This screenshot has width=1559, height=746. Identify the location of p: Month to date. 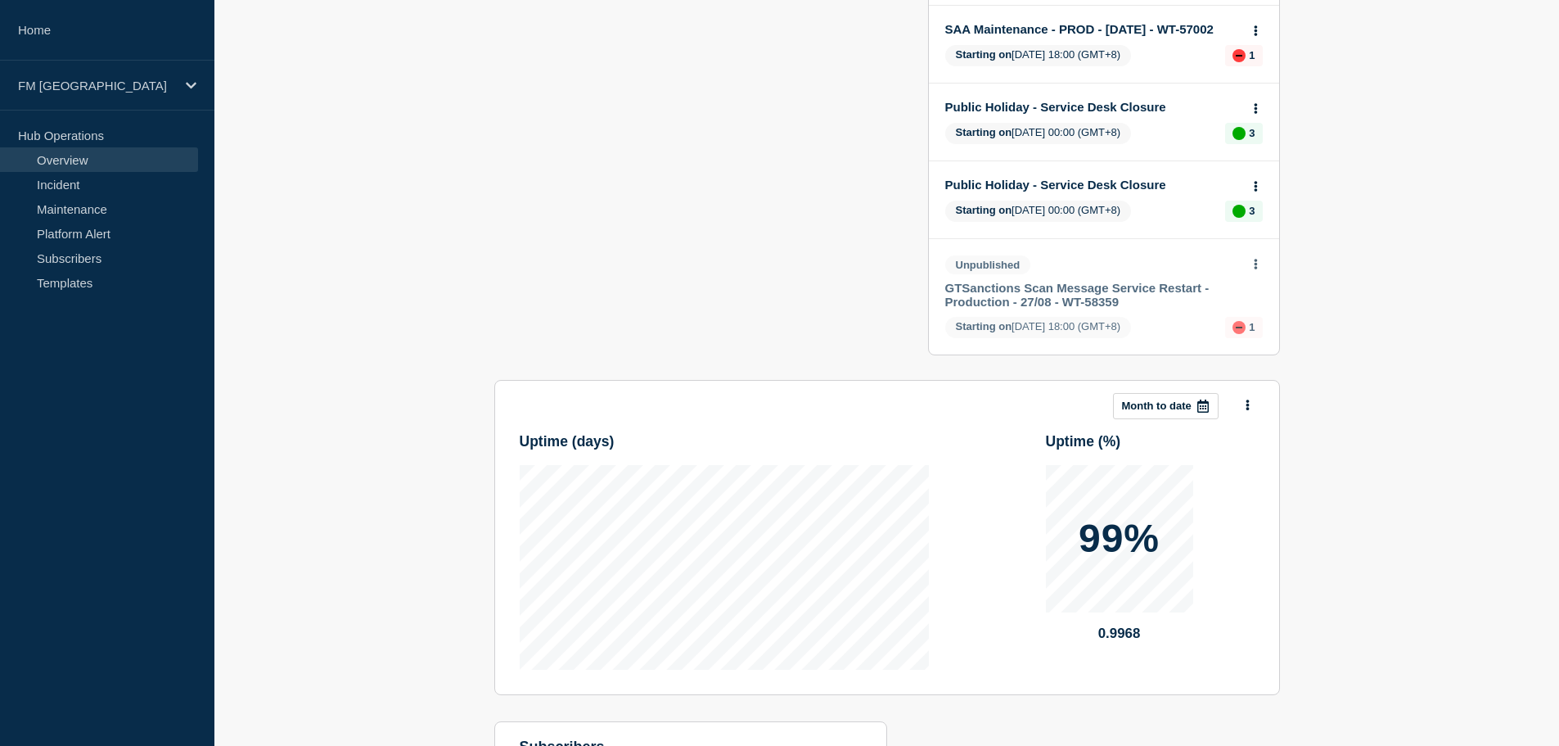
(1157, 405).